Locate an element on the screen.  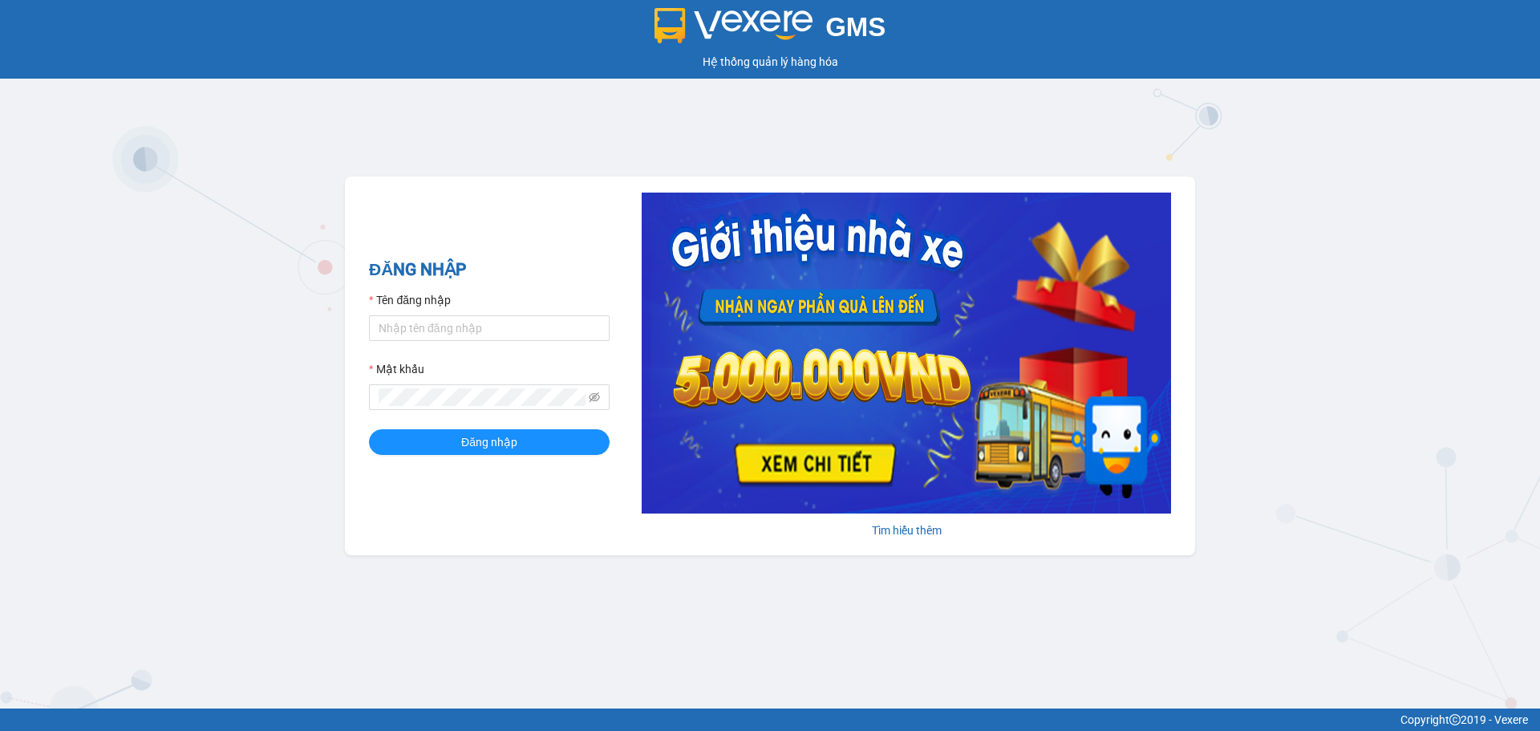
h2: ĐĂNG NHẬP is located at coordinates (489, 269).